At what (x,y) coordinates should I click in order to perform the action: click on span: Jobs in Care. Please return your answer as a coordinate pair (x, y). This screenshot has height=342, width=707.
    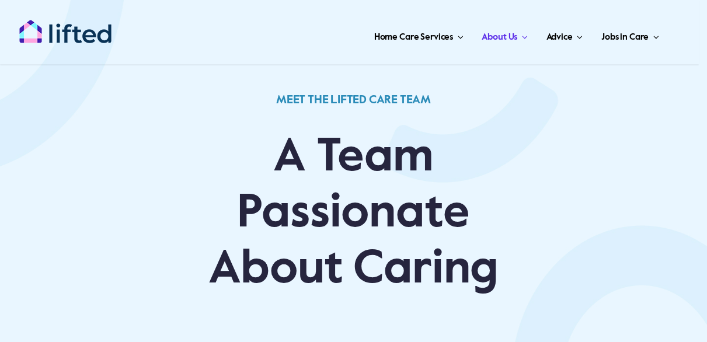
    Looking at the image, I should click on (625, 37).